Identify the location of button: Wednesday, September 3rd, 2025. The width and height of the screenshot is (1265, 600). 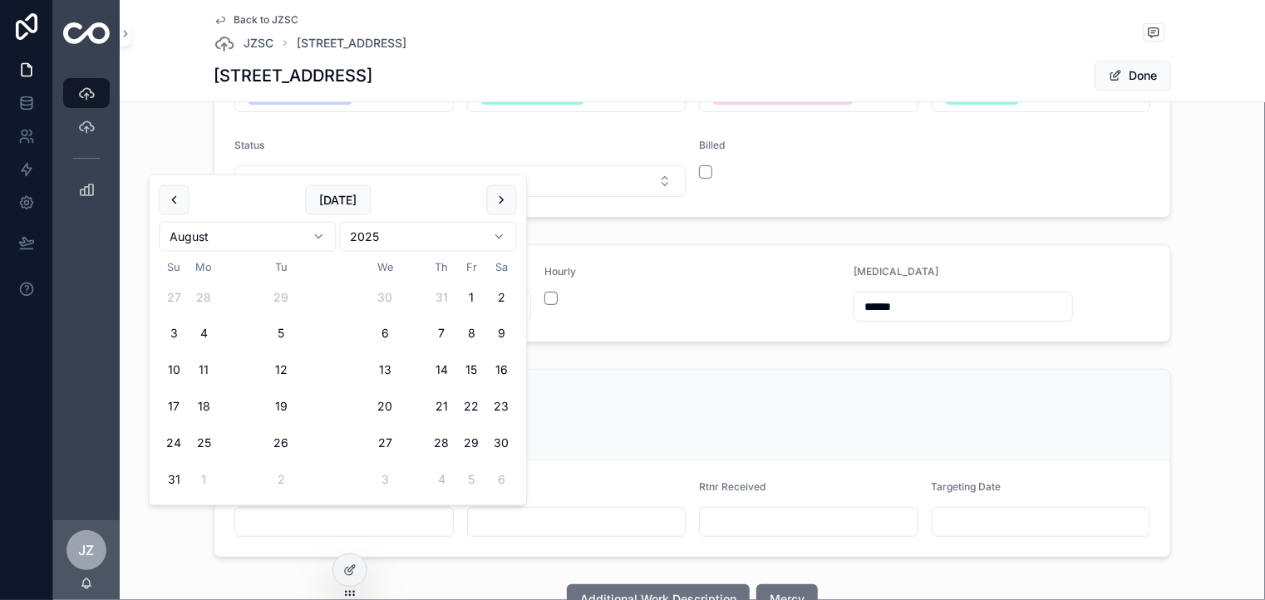
(385, 481).